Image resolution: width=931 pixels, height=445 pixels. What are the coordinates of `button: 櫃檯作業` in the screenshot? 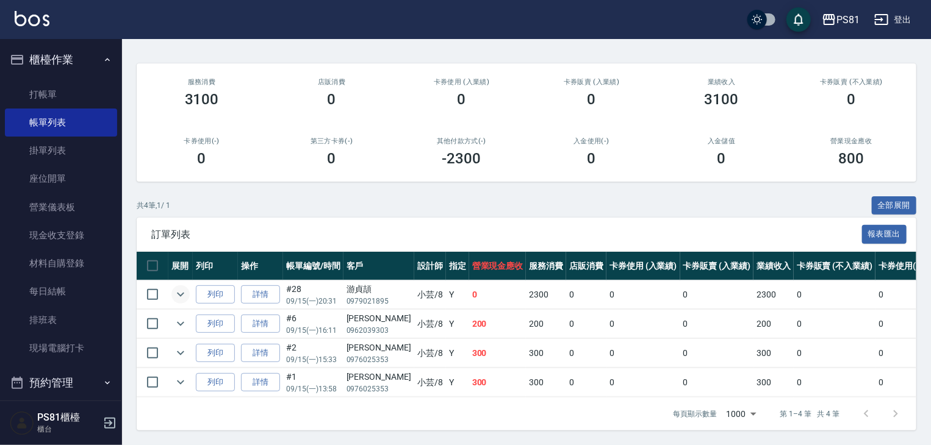 It's located at (61, 60).